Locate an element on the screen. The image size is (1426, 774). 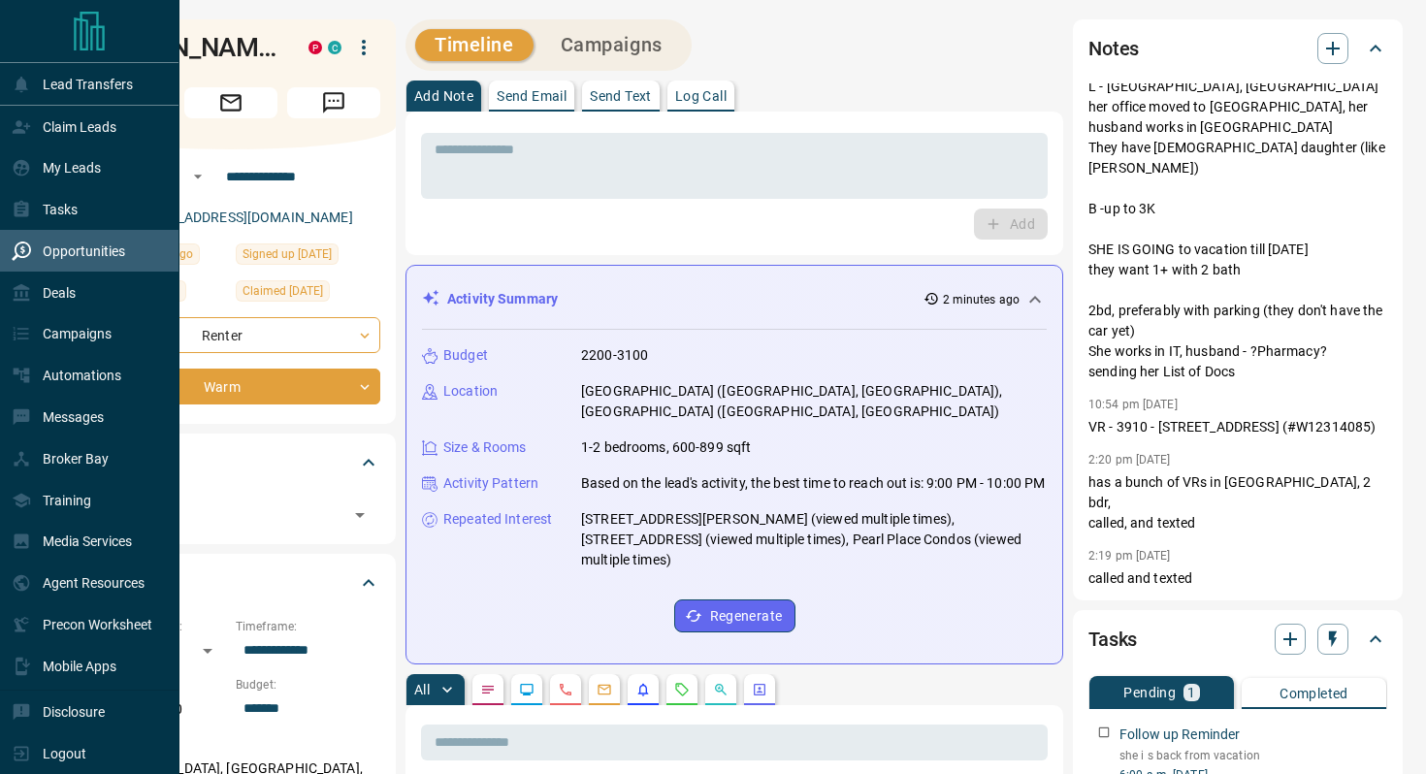
button: Campaigns is located at coordinates (611, 45).